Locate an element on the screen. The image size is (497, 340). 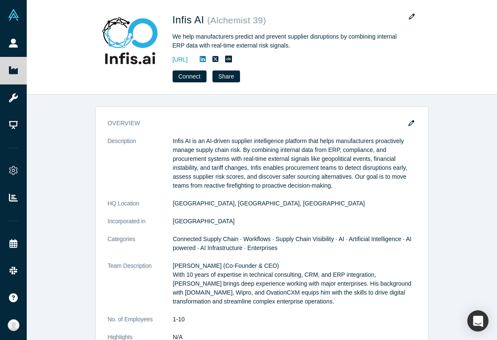
dd: 1-10 is located at coordinates (295, 319).